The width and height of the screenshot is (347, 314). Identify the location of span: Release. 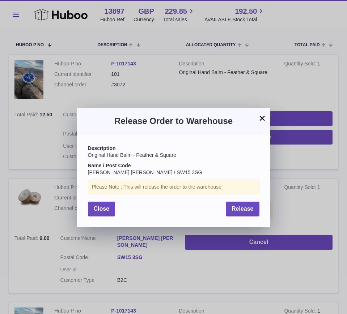
(242, 209).